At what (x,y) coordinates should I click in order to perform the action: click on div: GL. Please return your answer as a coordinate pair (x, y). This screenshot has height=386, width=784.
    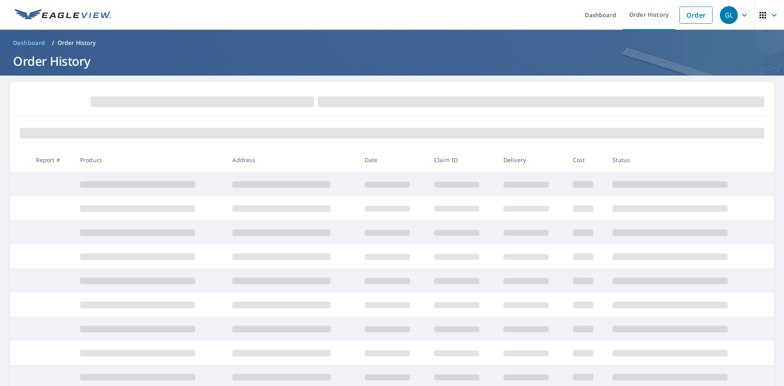
    Looking at the image, I should click on (729, 15).